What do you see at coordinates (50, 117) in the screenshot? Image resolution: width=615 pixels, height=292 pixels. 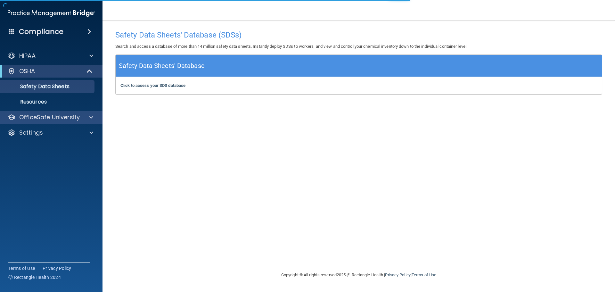 I see `a: OfficeSafe University` at bounding box center [50, 117].